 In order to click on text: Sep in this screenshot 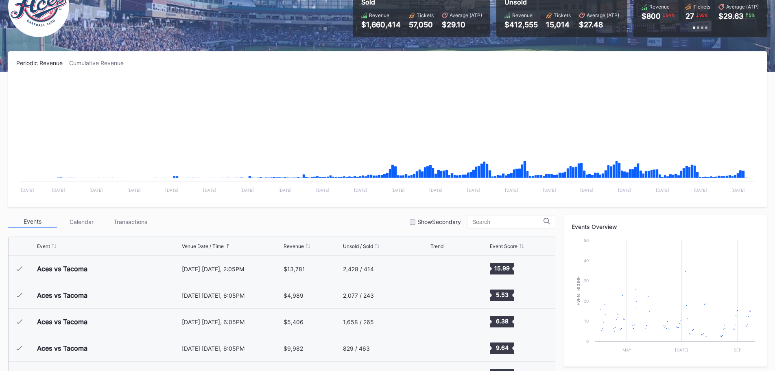, I will do `click(737, 349)`.